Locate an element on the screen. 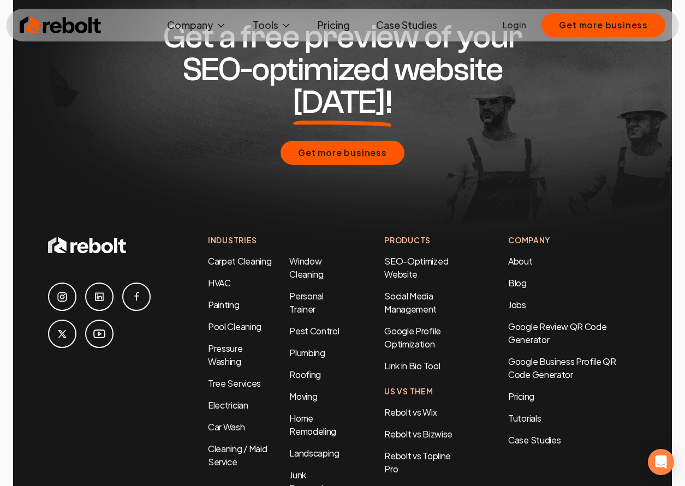 Image resolution: width=685 pixels, height=486 pixels. a: SEO-Optimized Website is located at coordinates (416, 267).